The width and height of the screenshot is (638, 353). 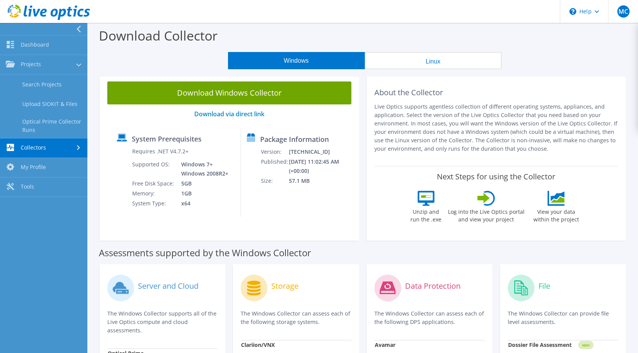 What do you see at coordinates (544, 286) in the screenshot?
I see `label: File` at bounding box center [544, 286].